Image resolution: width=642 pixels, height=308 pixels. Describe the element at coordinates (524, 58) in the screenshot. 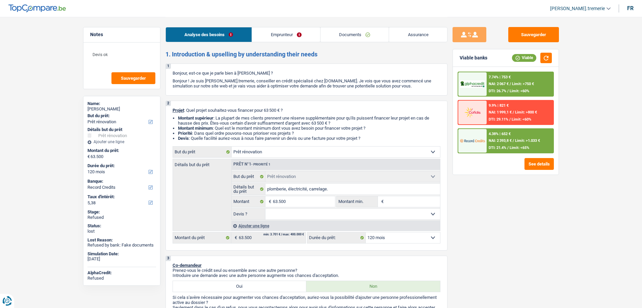

I see `div: Viable` at that location.